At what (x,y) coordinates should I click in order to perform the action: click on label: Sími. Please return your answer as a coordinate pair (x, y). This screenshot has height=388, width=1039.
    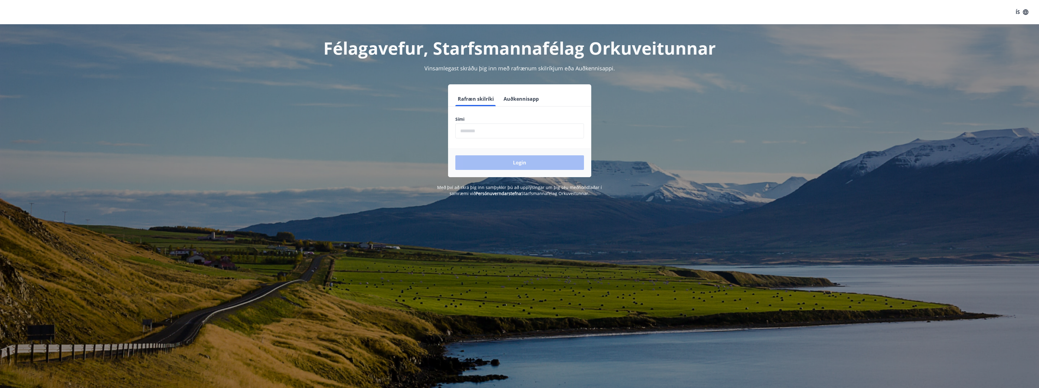
    Looking at the image, I should click on (519, 119).